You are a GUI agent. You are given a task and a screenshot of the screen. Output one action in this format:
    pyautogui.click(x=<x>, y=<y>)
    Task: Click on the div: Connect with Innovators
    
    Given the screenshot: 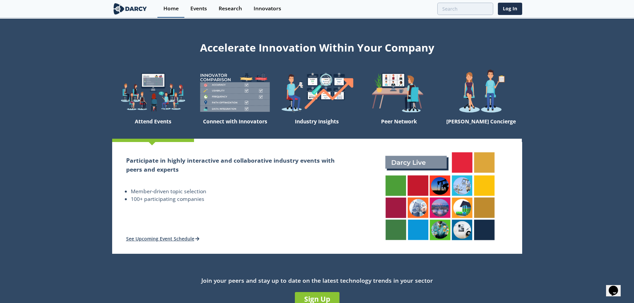 What is the action you would take?
    pyautogui.click(x=235, y=127)
    